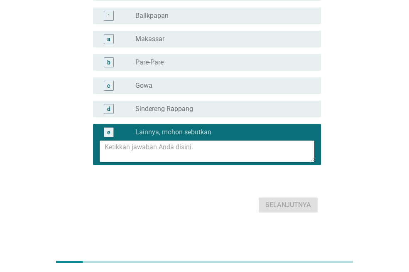 The image size is (409, 272). Describe the element at coordinates (150, 62) in the screenshot. I see `label: Pare-Pare` at that location.